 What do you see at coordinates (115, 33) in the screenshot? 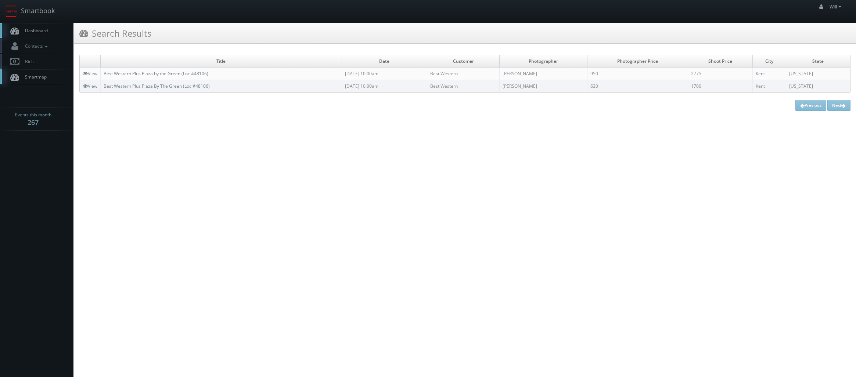
I see `h3: Search Results` at bounding box center [115, 33].